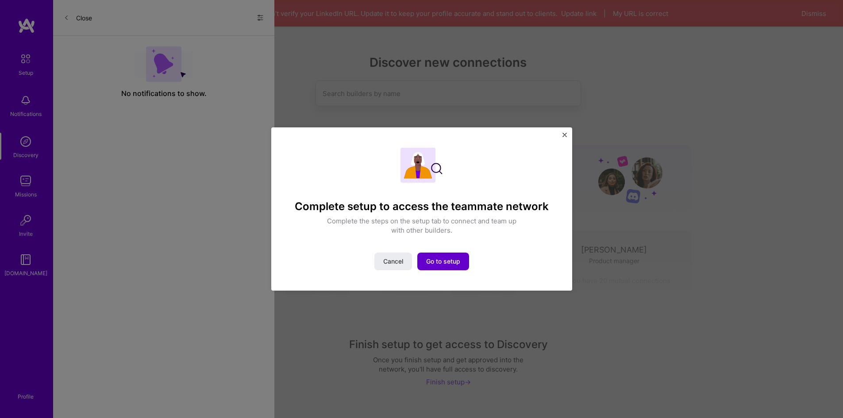 The height and width of the screenshot is (418, 843). What do you see at coordinates (422, 207) in the screenshot?
I see `h4: Complete setup to access the teammate network` at bounding box center [422, 207].